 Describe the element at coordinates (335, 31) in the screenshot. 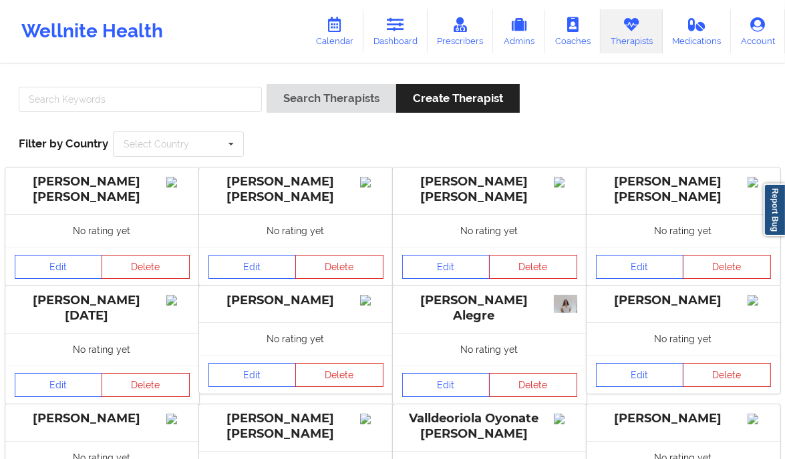

I see `a: Calendar` at that location.